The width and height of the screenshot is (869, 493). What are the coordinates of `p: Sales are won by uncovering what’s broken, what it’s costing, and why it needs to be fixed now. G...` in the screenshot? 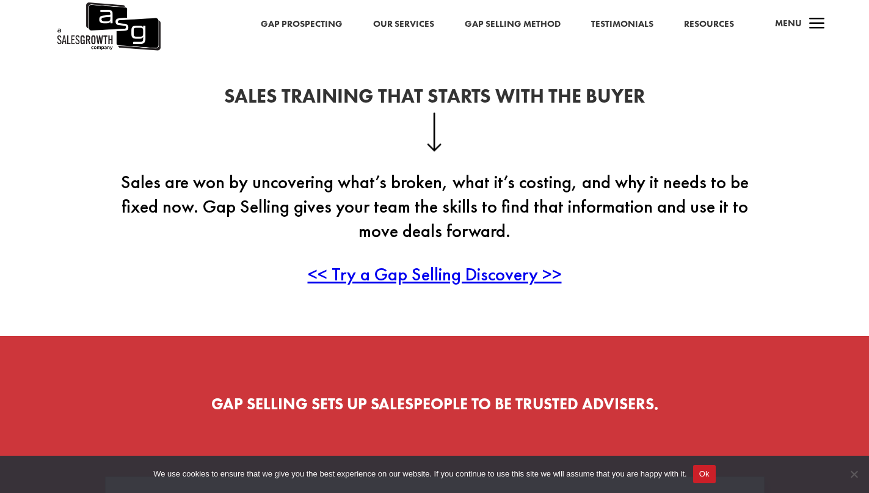 It's located at (435, 216).